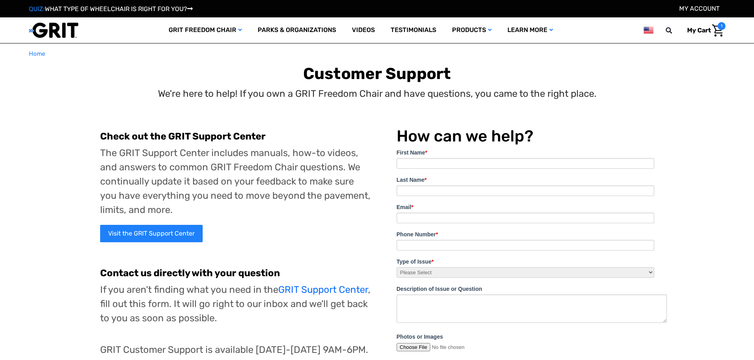  I want to click on a: GRIT Support Center, so click(323, 290).